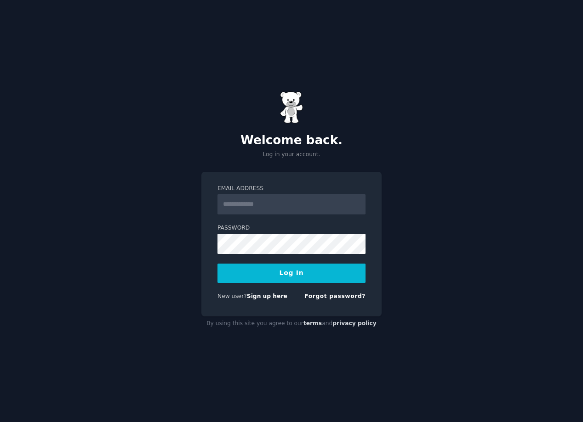 Image resolution: width=583 pixels, height=422 pixels. What do you see at coordinates (291, 324) in the screenshot?
I see `div: By using this site you agree to our and` at bounding box center [291, 324].